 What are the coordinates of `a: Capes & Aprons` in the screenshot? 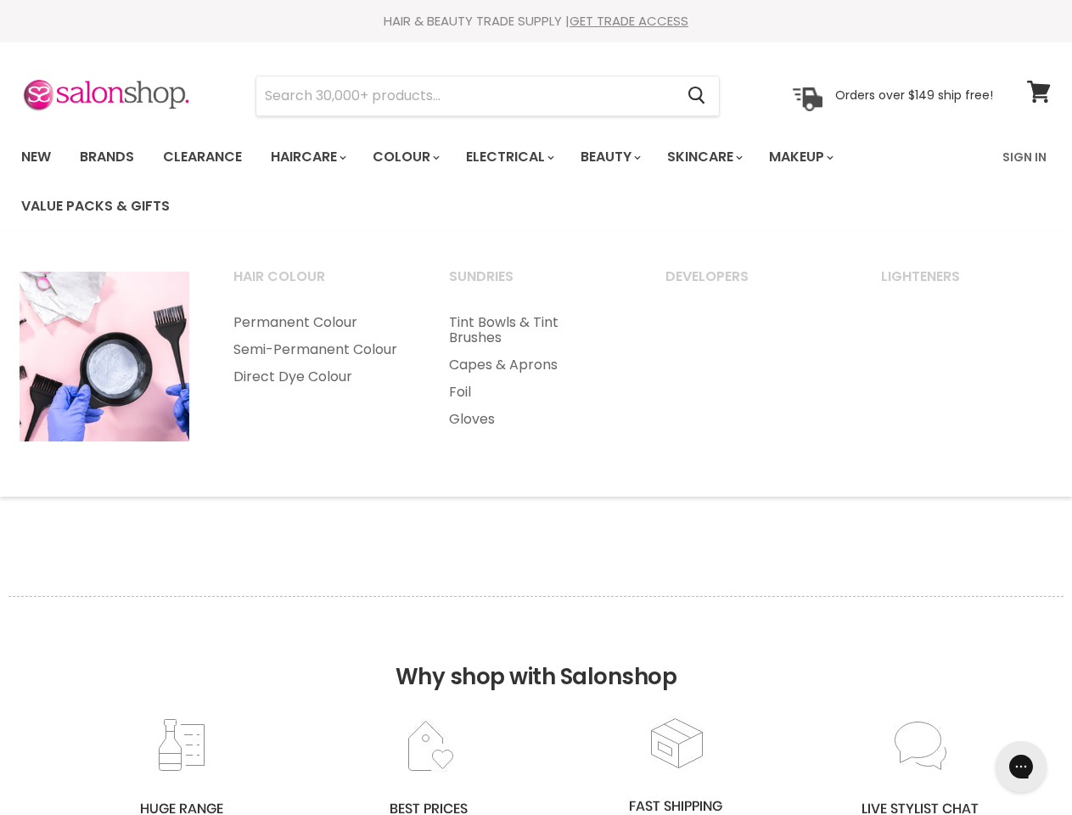 It's located at (534, 365).